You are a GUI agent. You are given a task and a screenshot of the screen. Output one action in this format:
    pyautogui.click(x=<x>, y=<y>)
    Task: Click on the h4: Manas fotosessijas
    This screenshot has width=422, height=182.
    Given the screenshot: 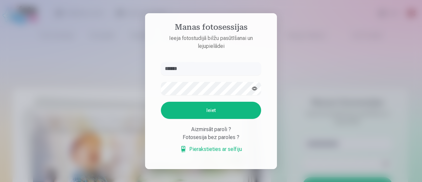 What is the action you would take?
    pyautogui.click(x=211, y=28)
    